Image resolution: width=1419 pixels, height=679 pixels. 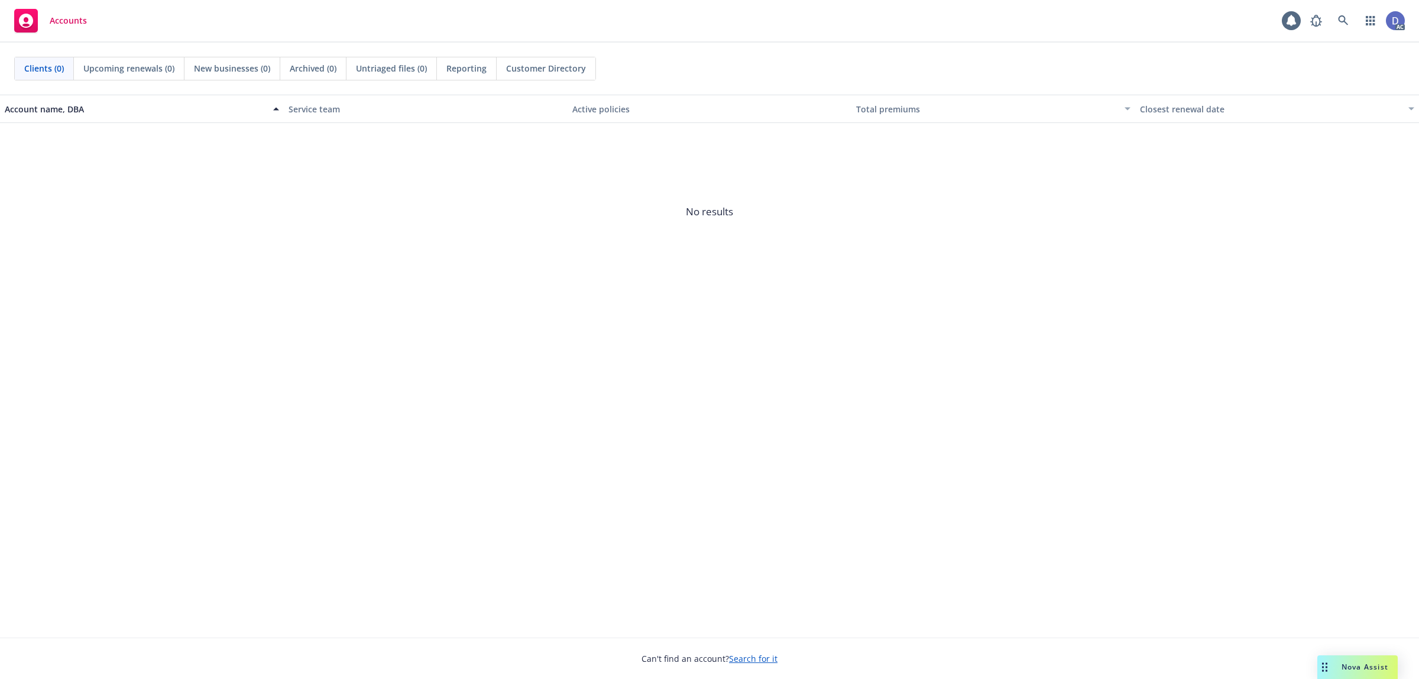 What do you see at coordinates (44, 68) in the screenshot?
I see `span: Clients (0)` at bounding box center [44, 68].